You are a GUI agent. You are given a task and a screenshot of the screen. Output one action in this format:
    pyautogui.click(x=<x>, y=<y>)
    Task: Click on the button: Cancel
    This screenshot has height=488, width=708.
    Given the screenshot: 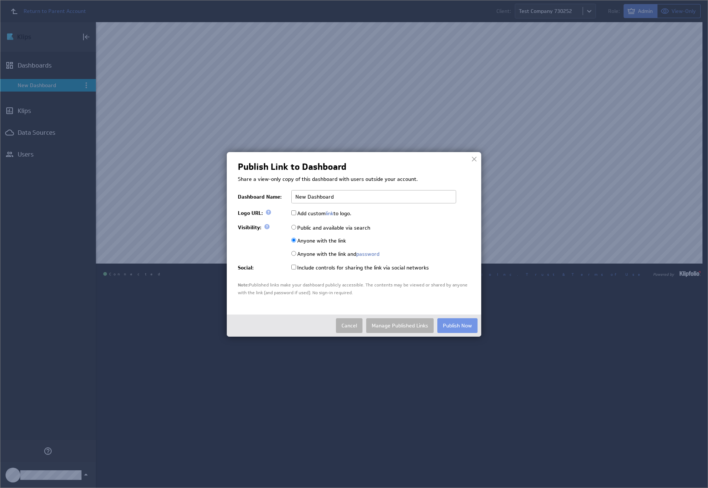 What is the action you would take?
    pyautogui.click(x=349, y=325)
    